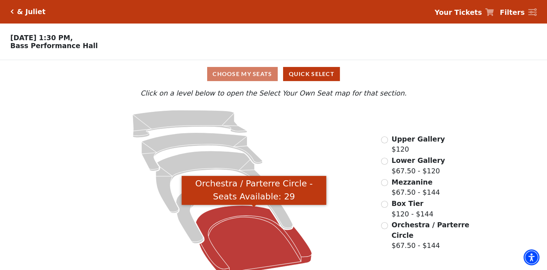 The width and height of the screenshot is (547, 270). What do you see at coordinates (419, 144) in the screenshot?
I see `label: $120` at bounding box center [419, 144].